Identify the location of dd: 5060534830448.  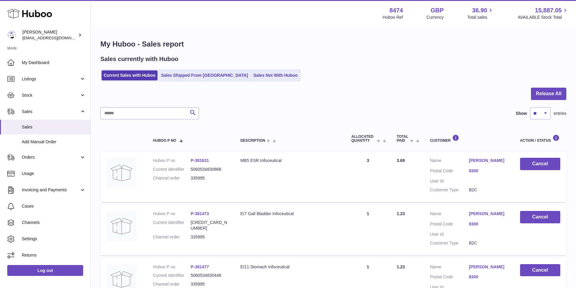
(209, 275).